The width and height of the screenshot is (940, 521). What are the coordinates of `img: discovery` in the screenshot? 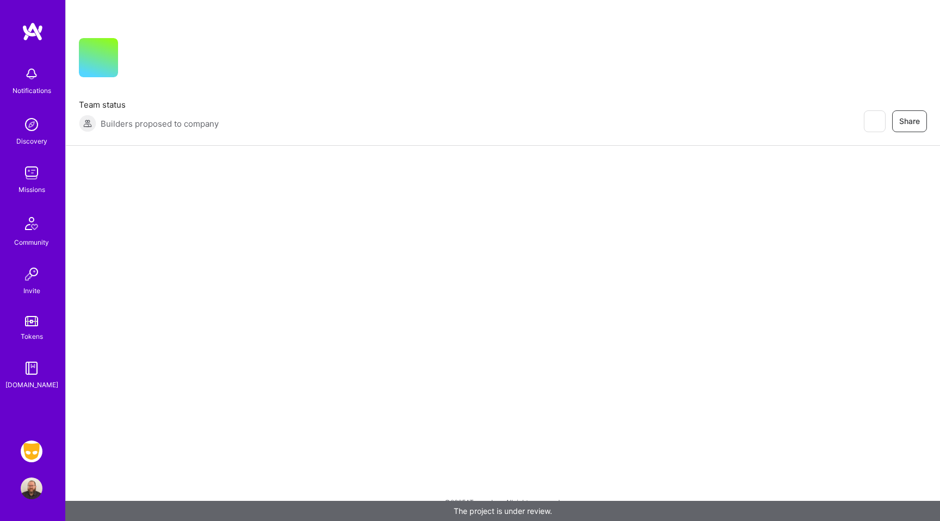 It's located at (32, 125).